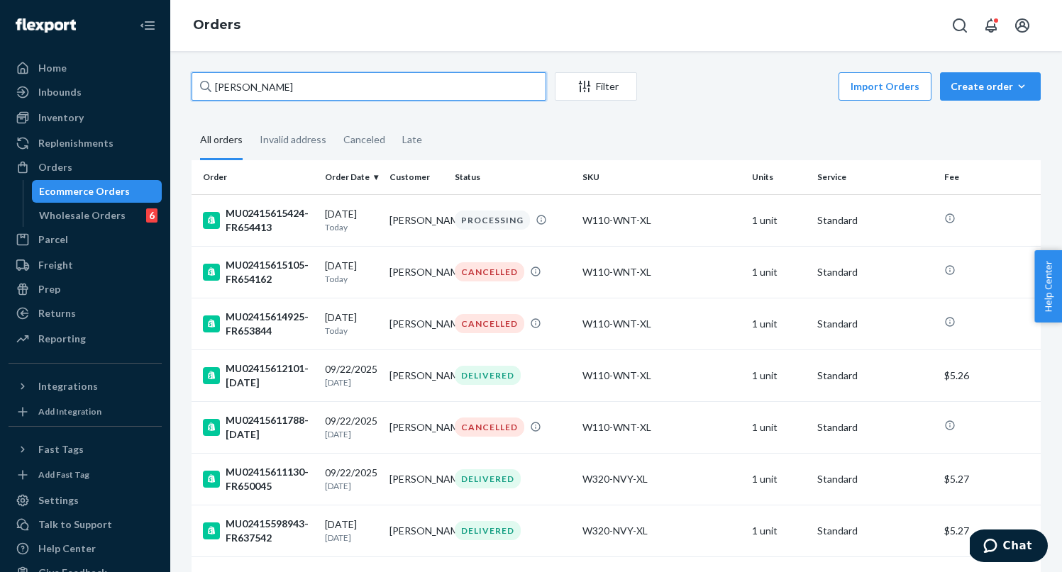  I want to click on button: Integrations, so click(85, 387).